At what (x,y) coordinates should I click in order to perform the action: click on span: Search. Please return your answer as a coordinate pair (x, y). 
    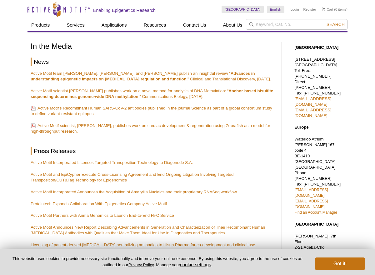
    Looking at the image, I should click on (335, 24).